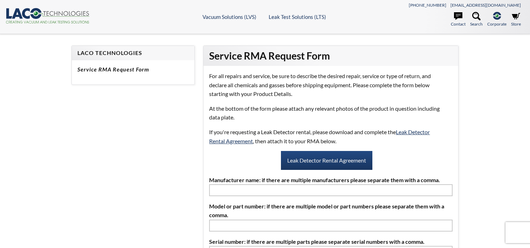  I want to click on p: At the bottom of the form please attach any relevant photos of the product in question including ..., so click(326, 113).